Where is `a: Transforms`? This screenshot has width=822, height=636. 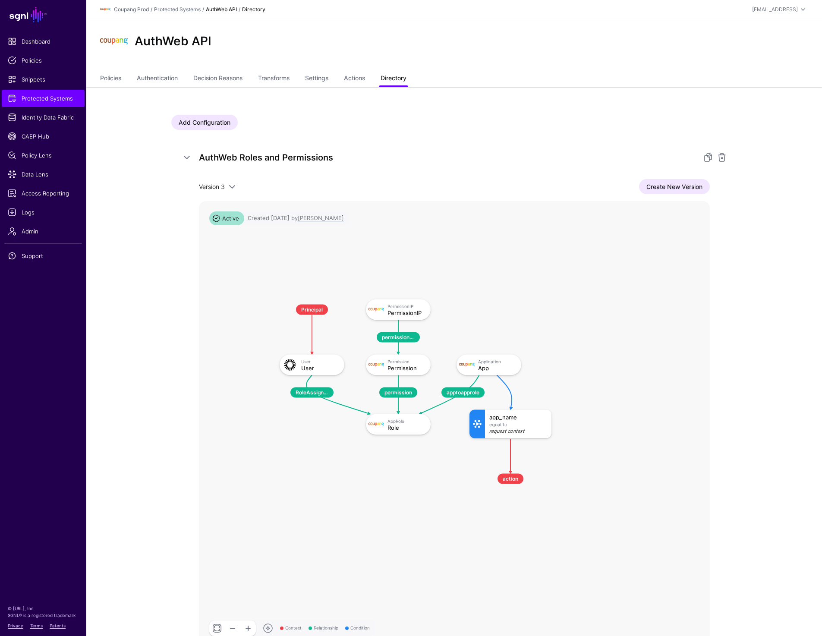 a: Transforms is located at coordinates (274, 79).